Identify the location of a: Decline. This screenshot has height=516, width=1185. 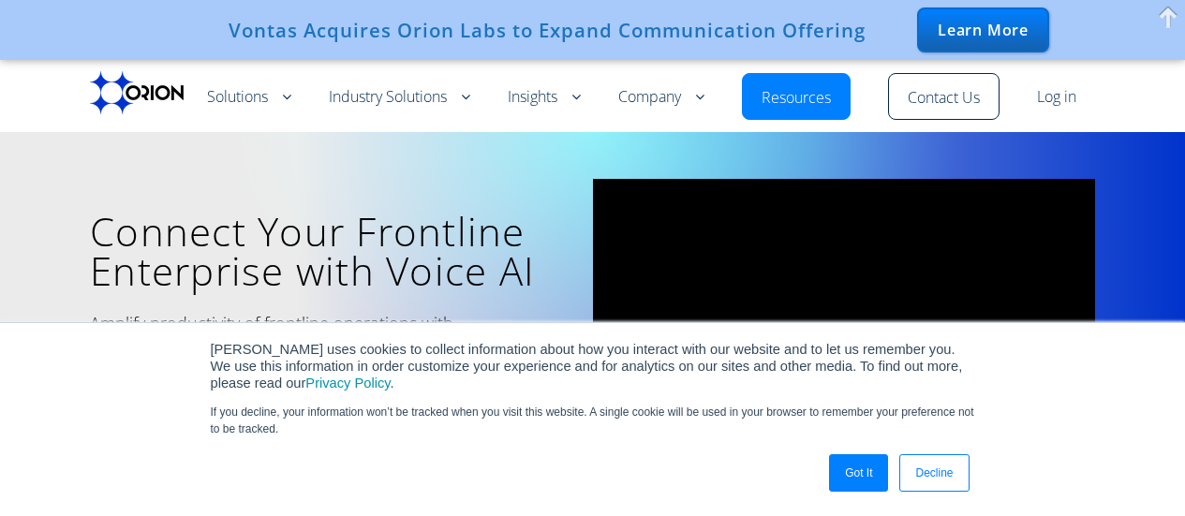
(934, 473).